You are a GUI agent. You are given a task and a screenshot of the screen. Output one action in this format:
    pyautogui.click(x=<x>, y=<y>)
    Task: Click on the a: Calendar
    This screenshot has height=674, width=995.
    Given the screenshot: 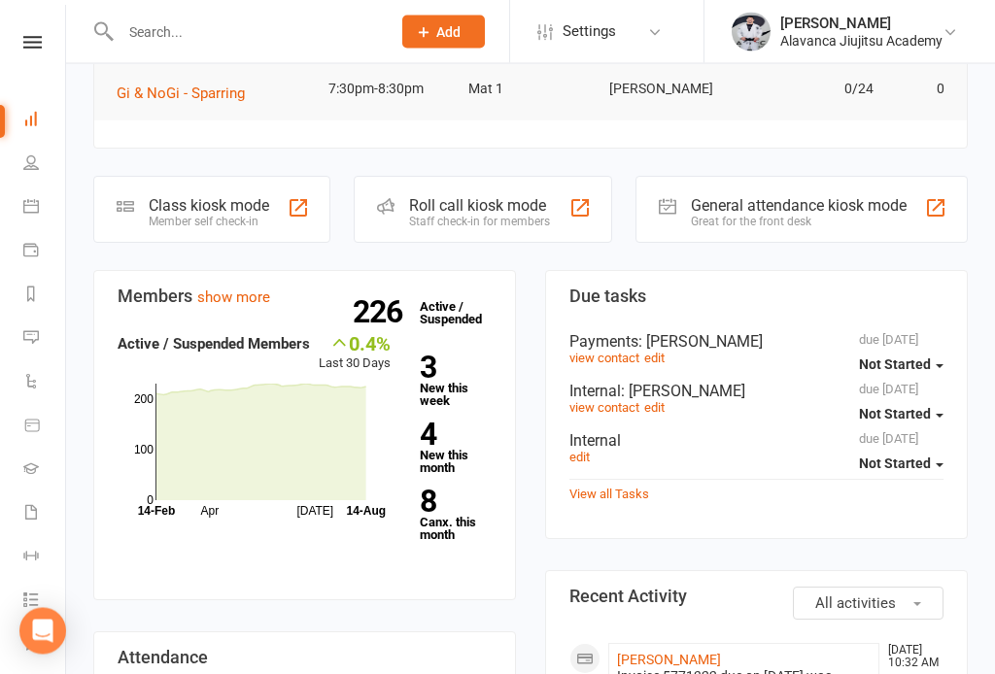 What is the action you would take?
    pyautogui.click(x=45, y=208)
    